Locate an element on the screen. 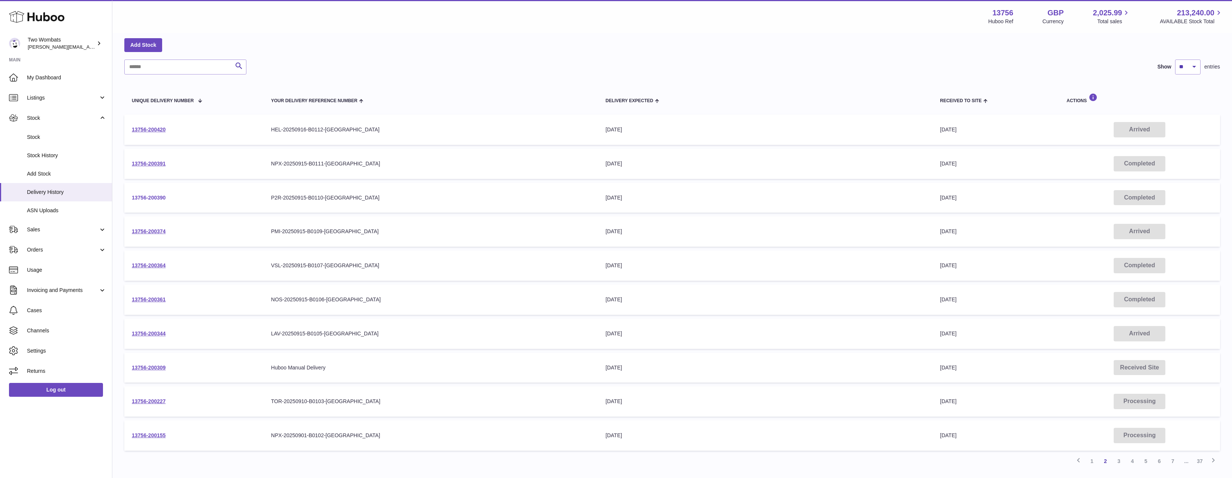  span: Returns is located at coordinates (67, 371).